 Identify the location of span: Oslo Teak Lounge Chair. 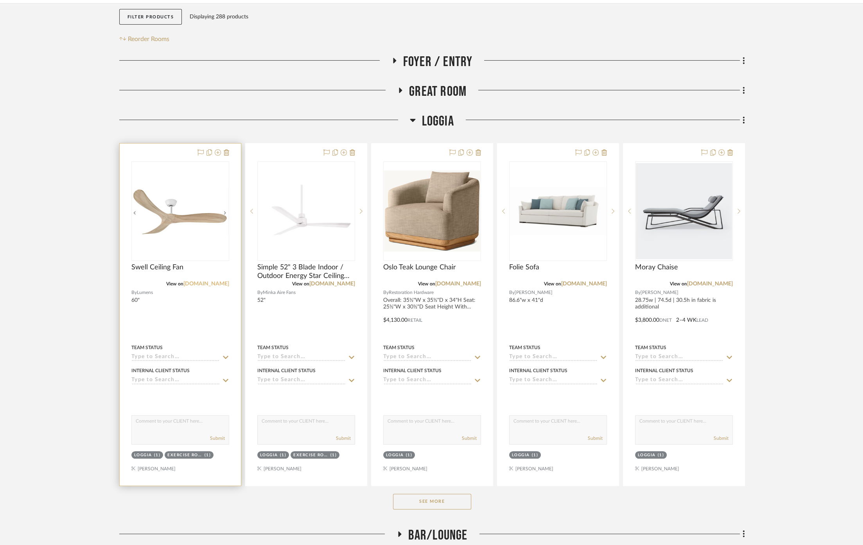
(419, 267).